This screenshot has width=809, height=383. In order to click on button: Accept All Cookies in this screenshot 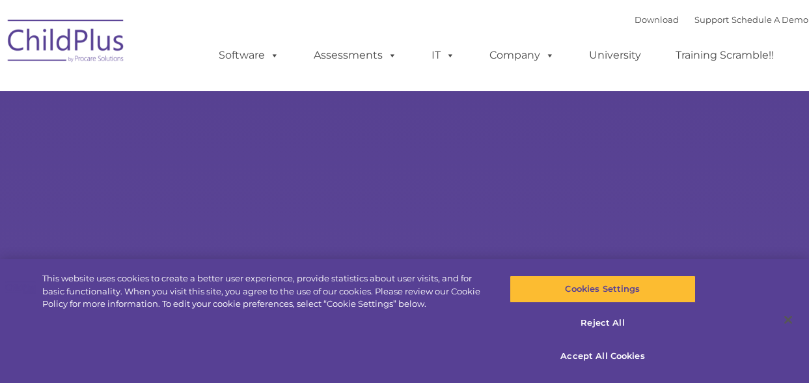, I will do `click(602, 356)`.